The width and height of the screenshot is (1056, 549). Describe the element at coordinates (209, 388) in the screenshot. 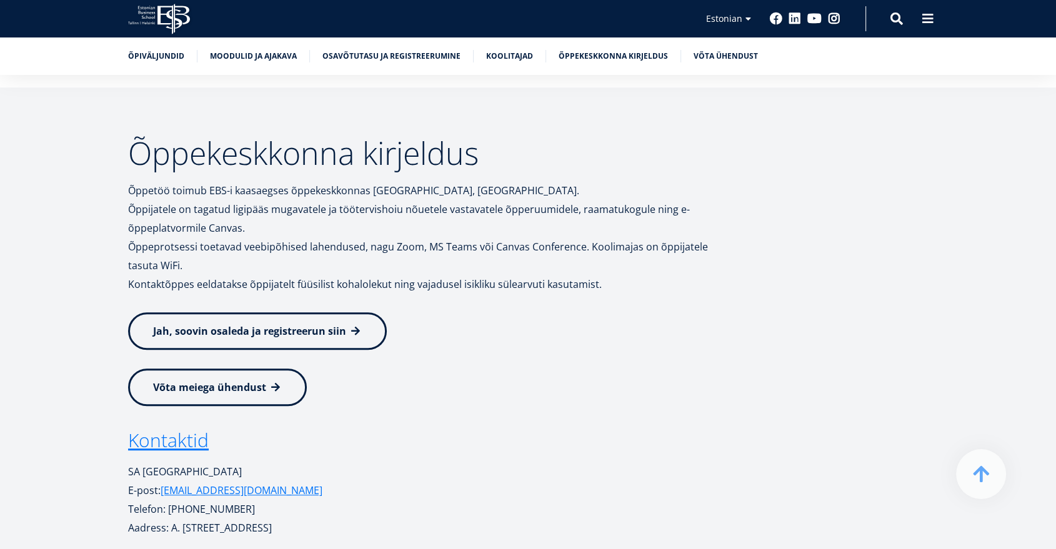

I see `span: Võta meiega ühendust` at that location.